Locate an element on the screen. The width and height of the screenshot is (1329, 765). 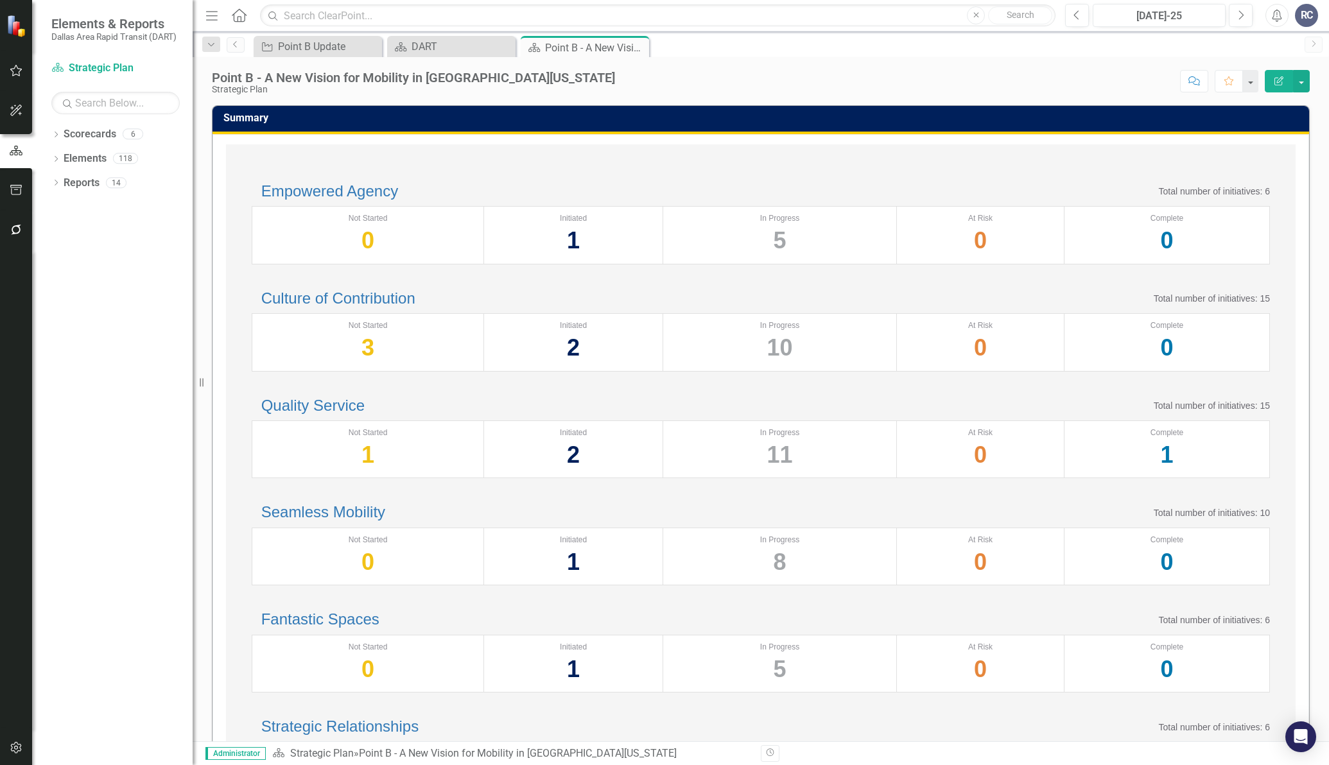
button: RC is located at coordinates (1306, 15).